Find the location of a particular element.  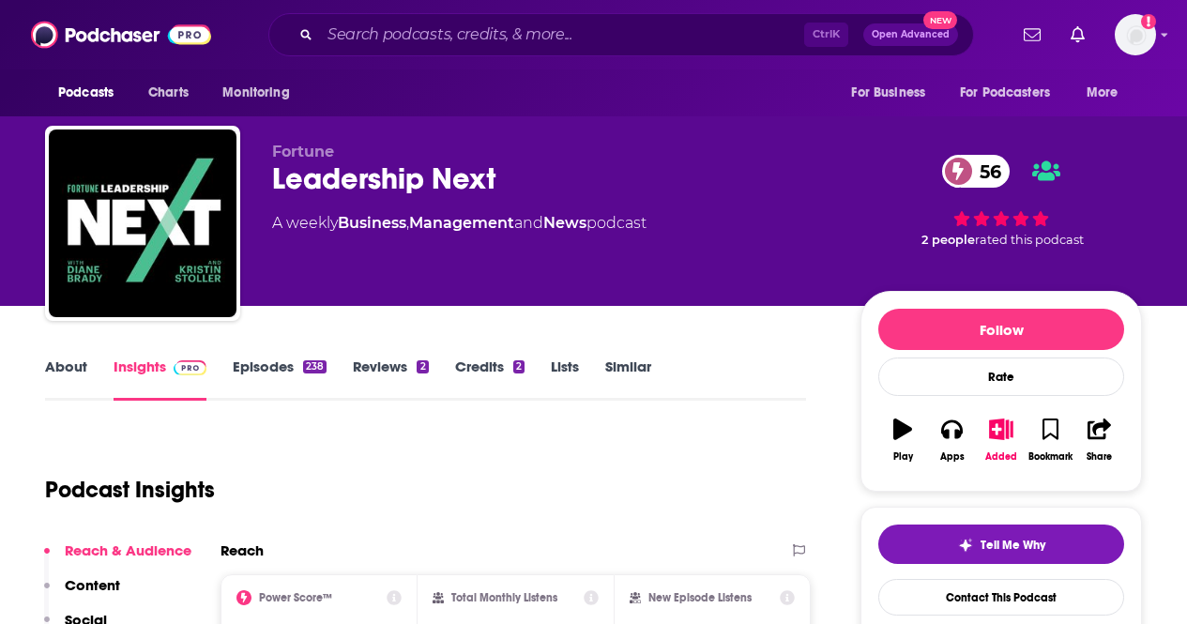

h2: New Episode Listens is located at coordinates (700, 598).